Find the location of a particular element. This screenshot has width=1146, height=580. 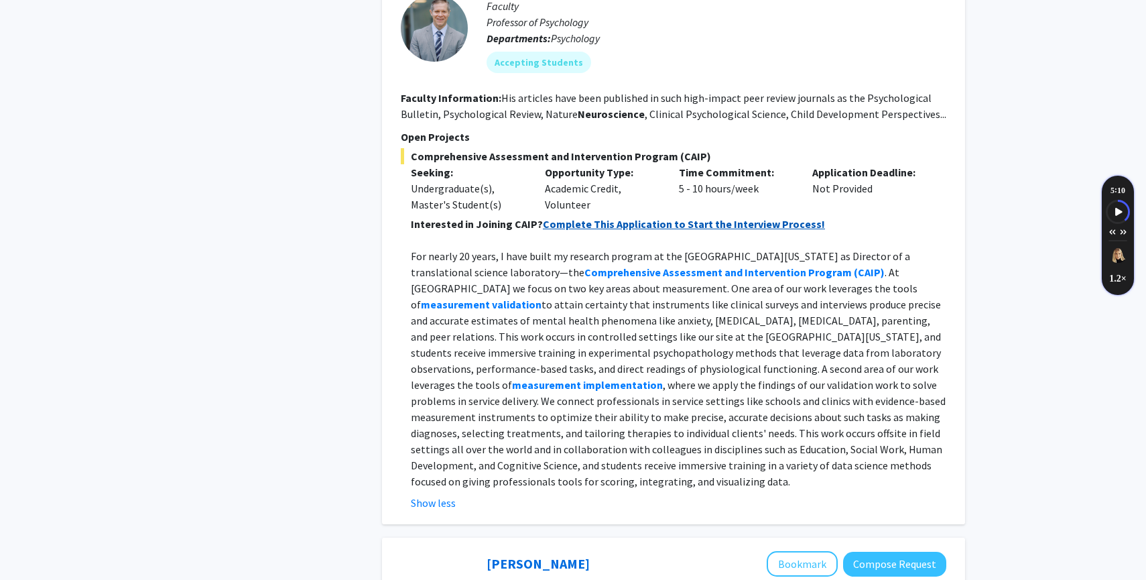

a: measurement implementation is located at coordinates (587, 385).